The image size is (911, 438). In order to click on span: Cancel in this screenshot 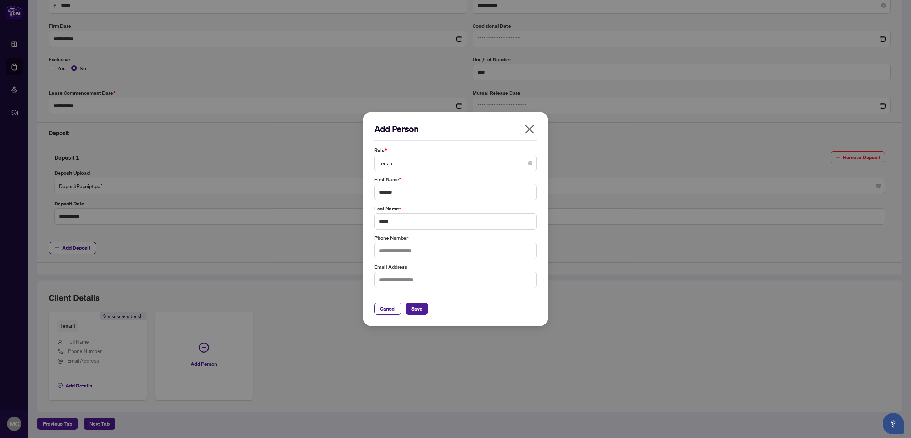, I will do `click(388, 308)`.